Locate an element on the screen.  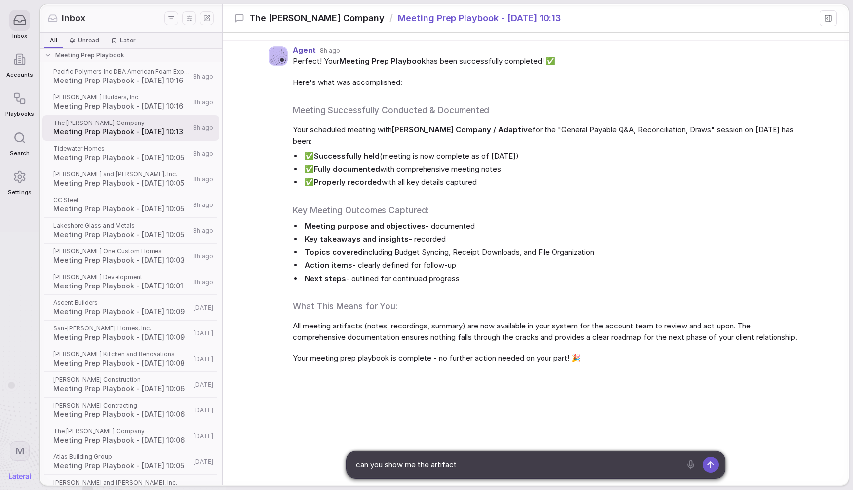
span: Settings is located at coordinates (19, 192).